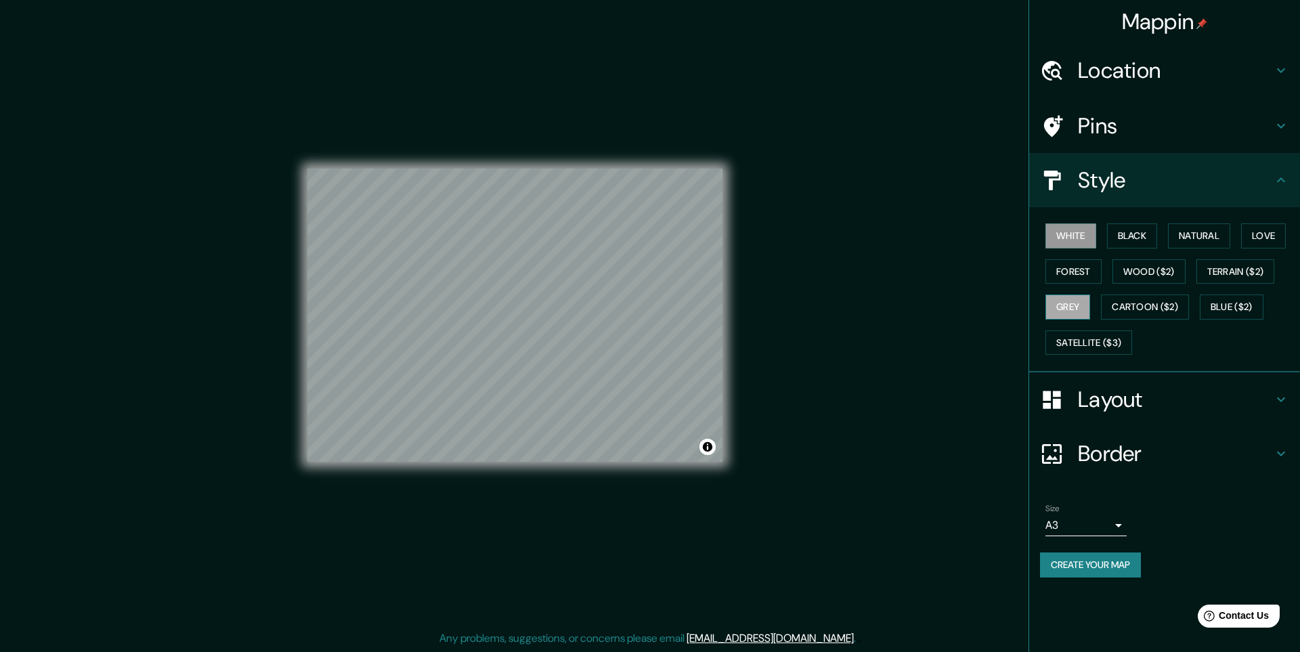  I want to click on div: Border, so click(1164, 454).